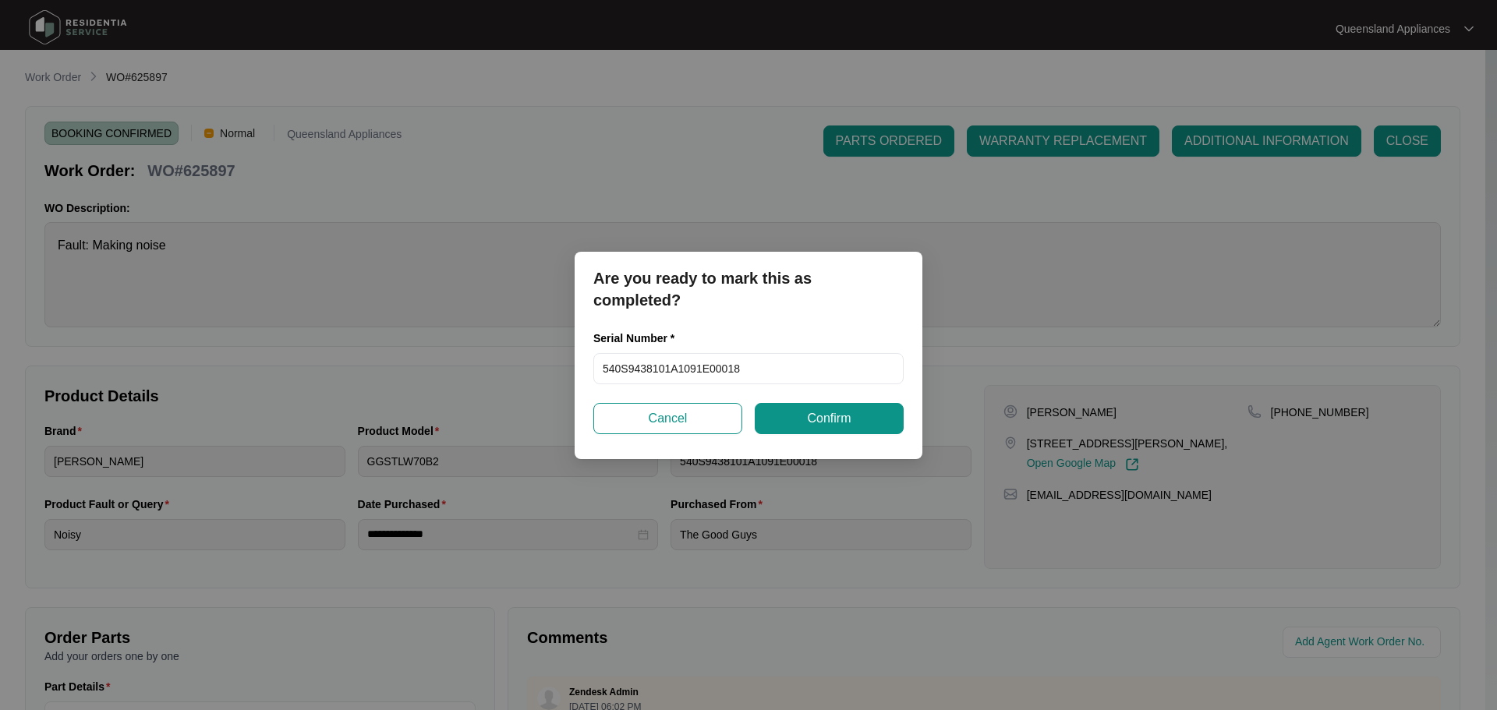 This screenshot has width=1497, height=710. What do you see at coordinates (829, 419) in the screenshot?
I see `span: Confirm` at bounding box center [829, 419].